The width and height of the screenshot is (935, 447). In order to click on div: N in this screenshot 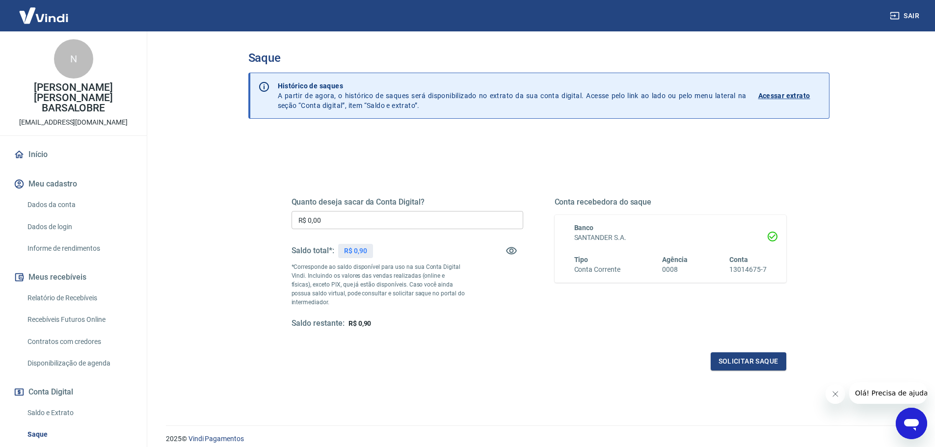, I will do `click(74, 59)`.